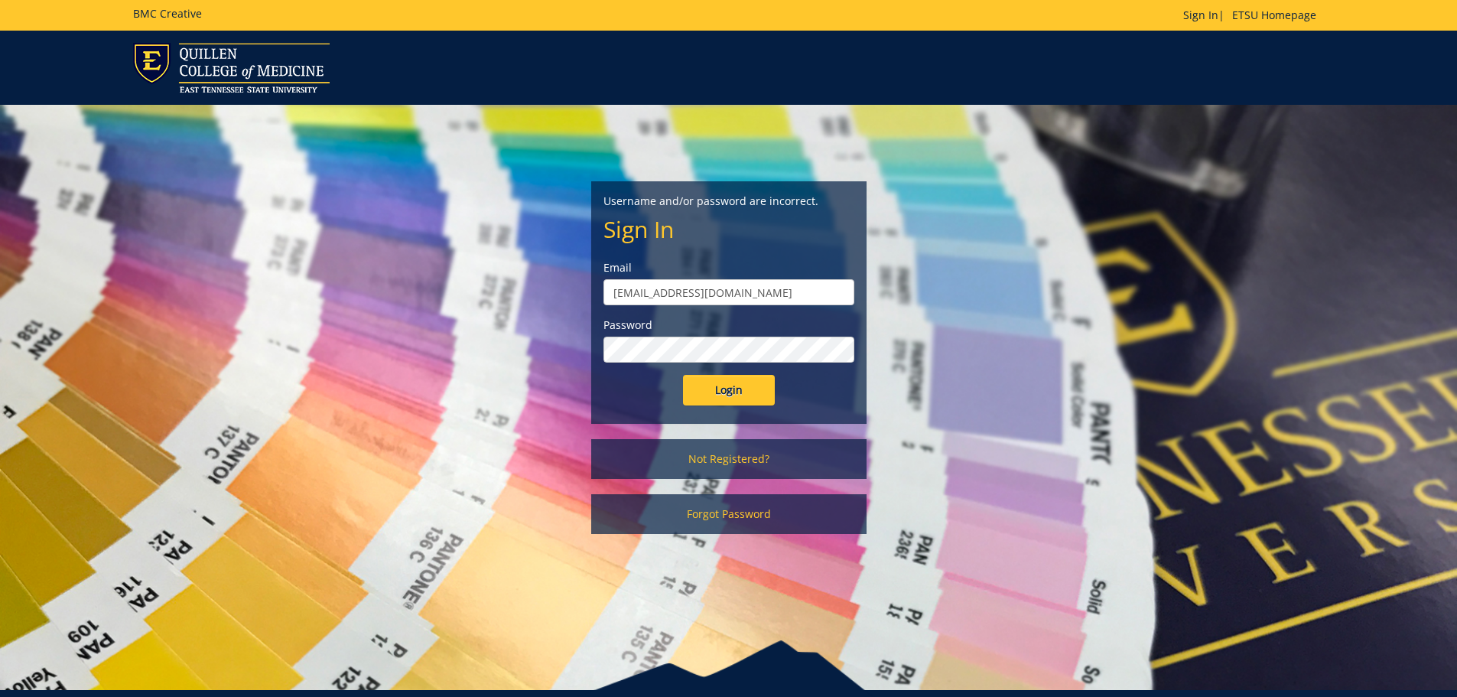 This screenshot has height=697, width=1457. I want to click on p: Username and/or password are incorrect., so click(729, 201).